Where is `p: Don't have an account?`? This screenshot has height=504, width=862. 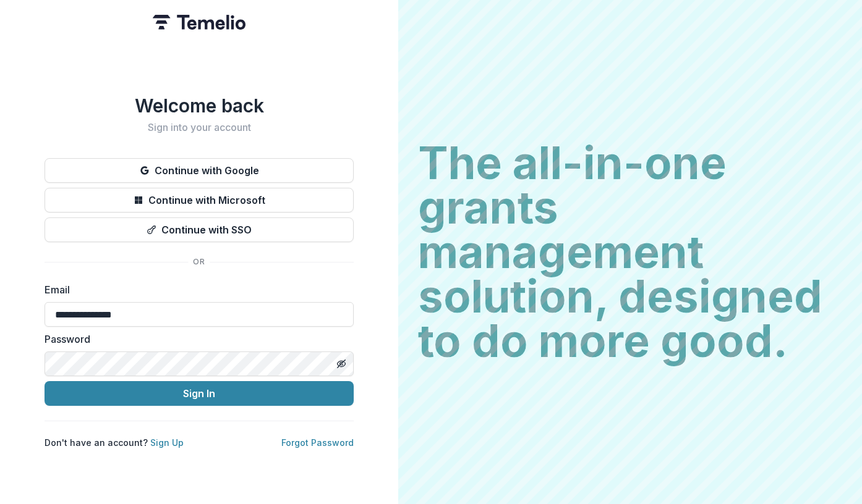 p: Don't have an account? is located at coordinates (114, 443).